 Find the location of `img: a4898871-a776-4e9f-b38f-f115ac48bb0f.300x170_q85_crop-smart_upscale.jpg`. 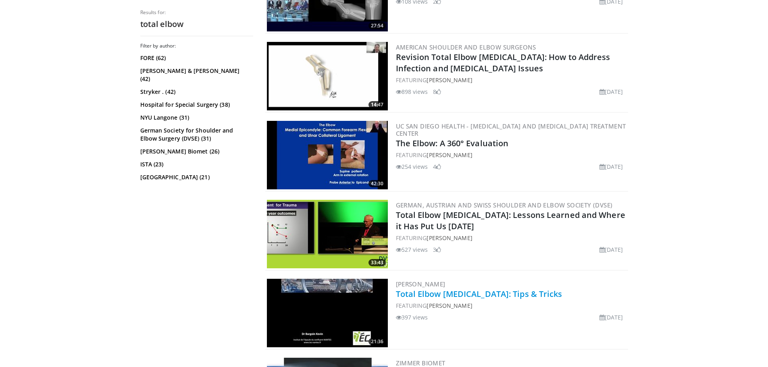

img: a4898871-a776-4e9f-b38f-f115ac48bb0f.300x170_q85_crop-smart_upscale.jpg is located at coordinates (327, 234).